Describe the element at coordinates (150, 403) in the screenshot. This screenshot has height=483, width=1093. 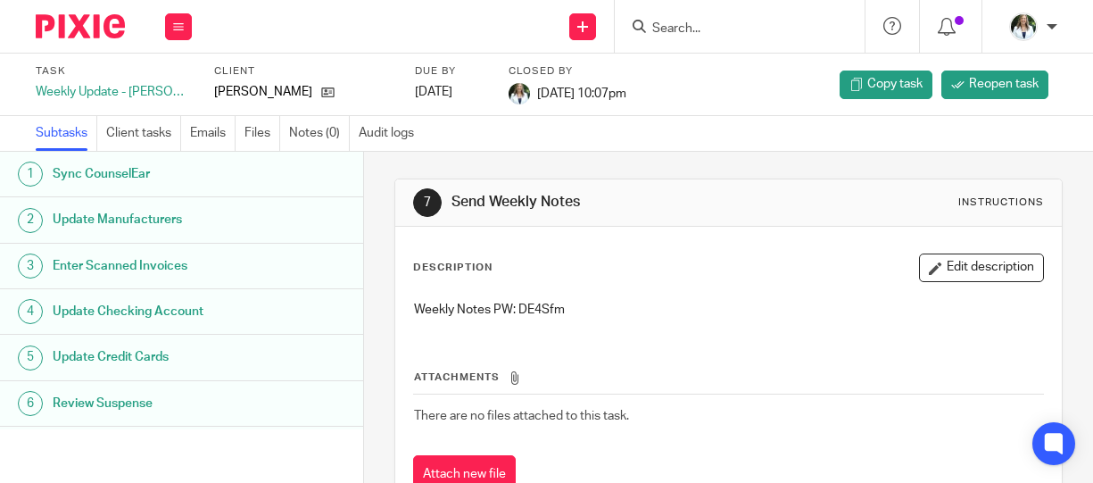
I see `h1: Review Suspense` at that location.